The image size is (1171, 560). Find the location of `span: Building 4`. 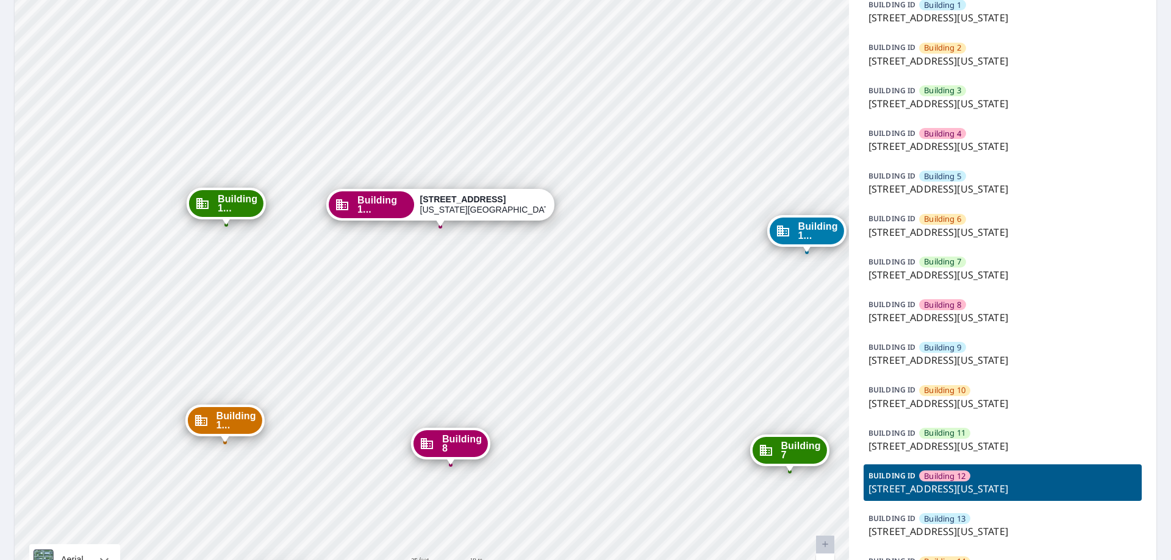

span: Building 4 is located at coordinates (942, 134).